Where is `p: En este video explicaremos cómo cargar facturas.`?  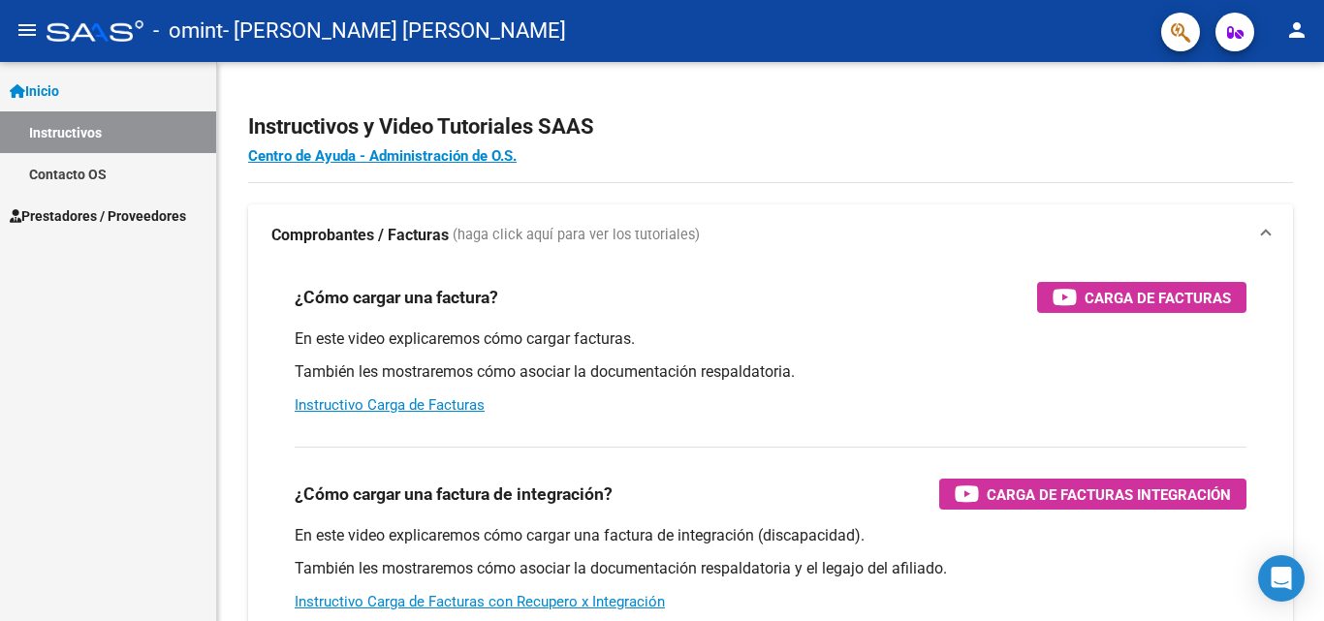 p: En este video explicaremos cómo cargar facturas. is located at coordinates (771, 339).